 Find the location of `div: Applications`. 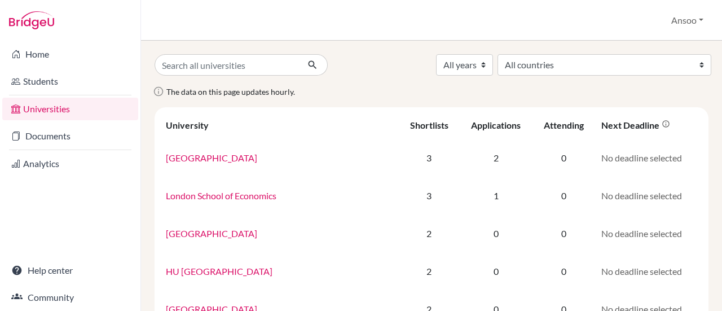

div: Applications is located at coordinates (496, 125).